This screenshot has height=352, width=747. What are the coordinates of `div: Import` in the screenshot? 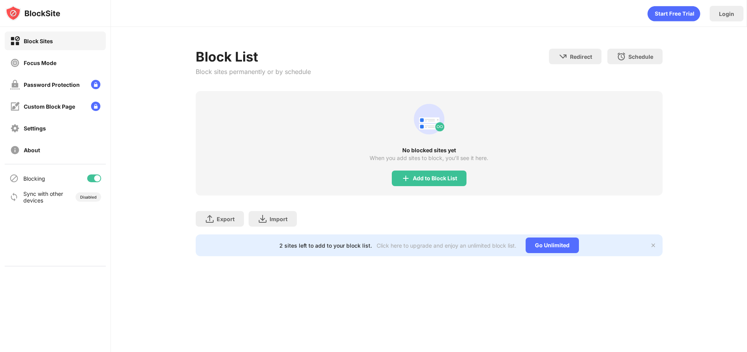 It's located at (278, 219).